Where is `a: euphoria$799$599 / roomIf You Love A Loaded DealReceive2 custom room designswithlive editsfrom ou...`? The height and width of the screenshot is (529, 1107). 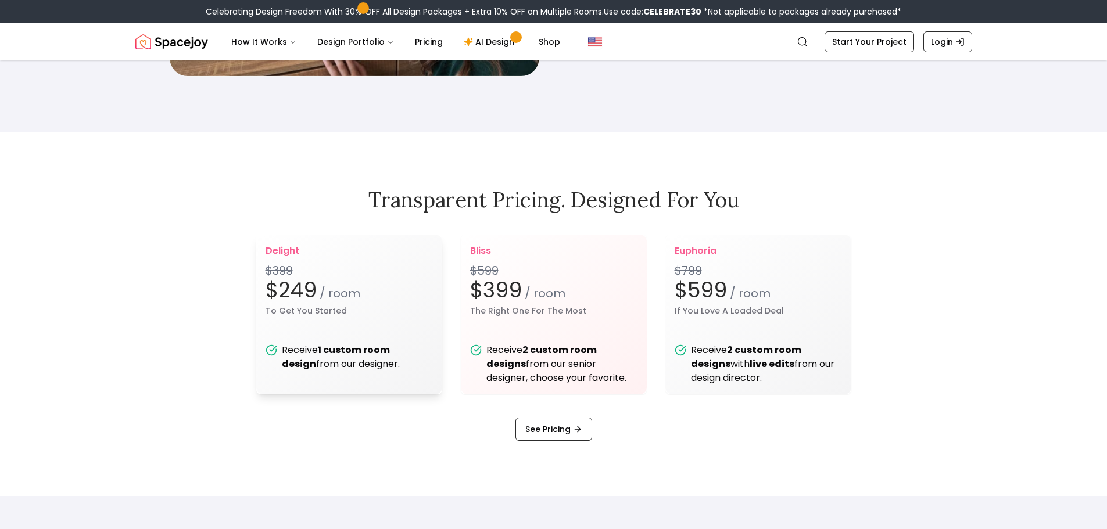
a: euphoria$799$599 / roomIf You Love A Loaded DealReceive2 custom room designswithlive editsfrom ou... is located at coordinates (758, 314).